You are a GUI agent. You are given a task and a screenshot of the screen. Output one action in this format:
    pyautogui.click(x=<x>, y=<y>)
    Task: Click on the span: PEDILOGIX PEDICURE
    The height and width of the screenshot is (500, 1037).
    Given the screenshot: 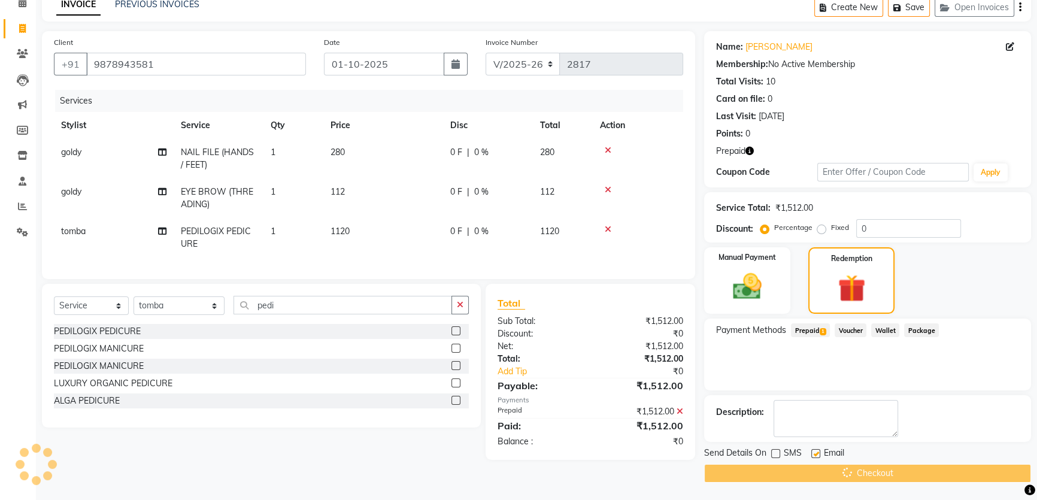 What is the action you would take?
    pyautogui.click(x=215, y=237)
    